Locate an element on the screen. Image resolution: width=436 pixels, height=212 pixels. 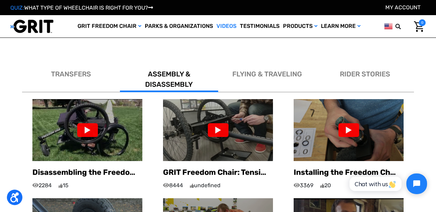
a: Parks & Organizations is located at coordinates (179, 26).